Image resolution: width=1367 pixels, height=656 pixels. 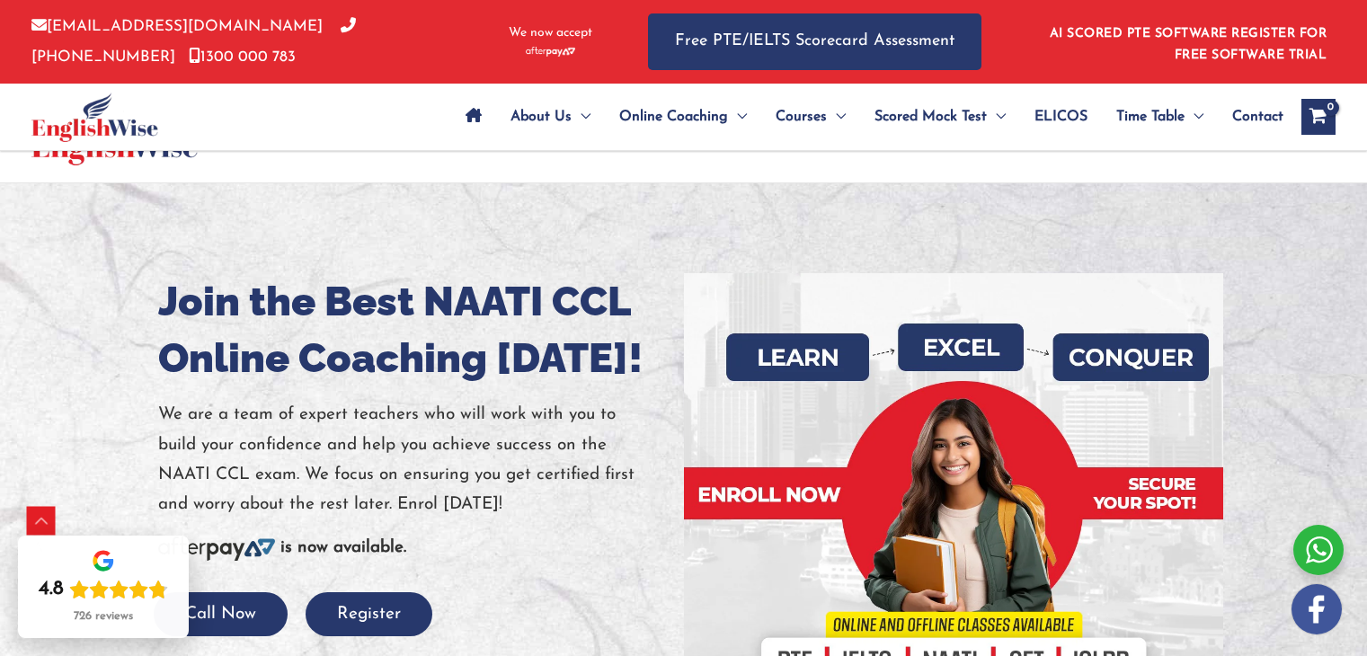 I want to click on aside: Header Widget 1, so click(x=1187, y=41).